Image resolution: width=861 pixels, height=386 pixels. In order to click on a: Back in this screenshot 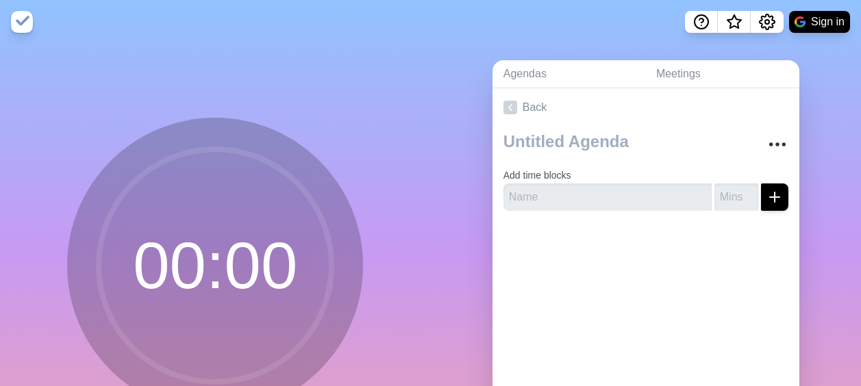, I will do `click(646, 108)`.